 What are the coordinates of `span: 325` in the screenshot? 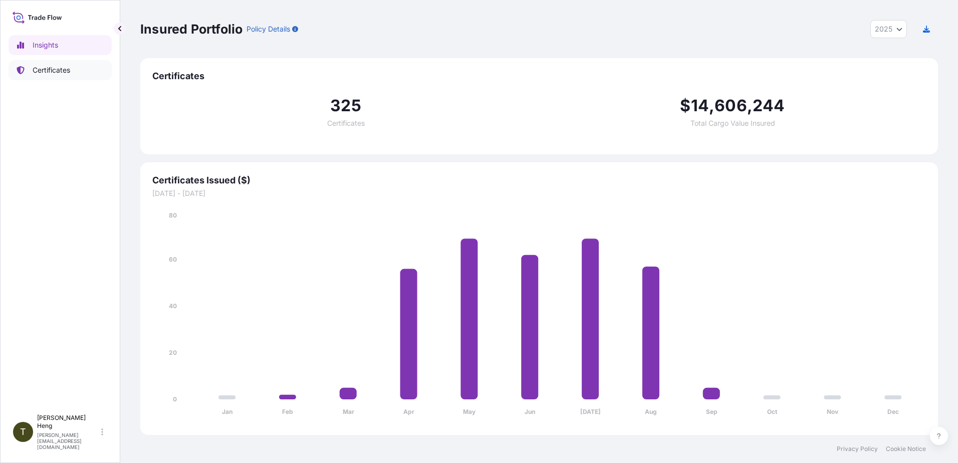 It's located at (346, 106).